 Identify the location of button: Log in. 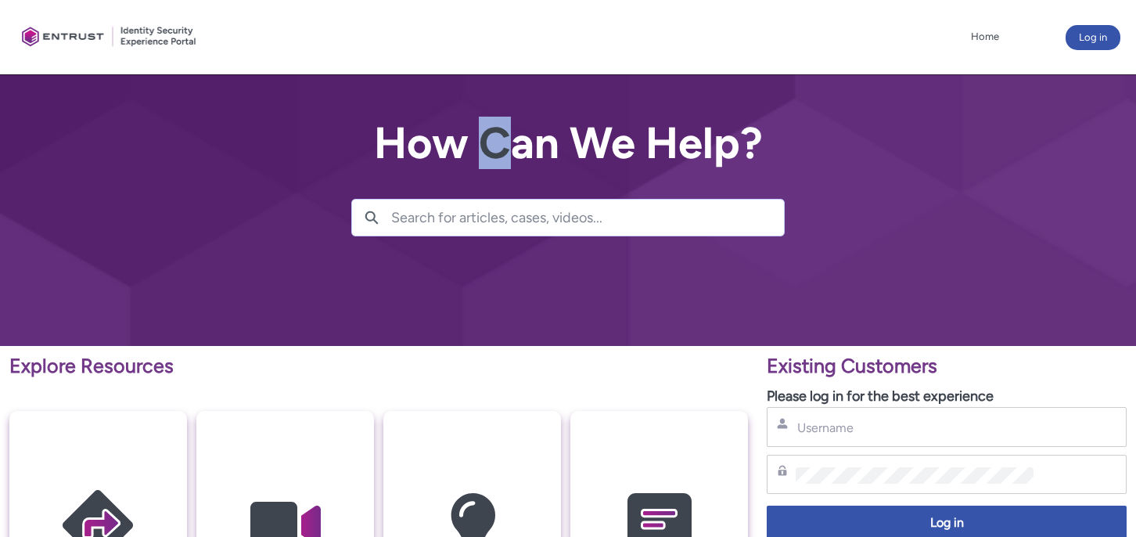
(1093, 38).